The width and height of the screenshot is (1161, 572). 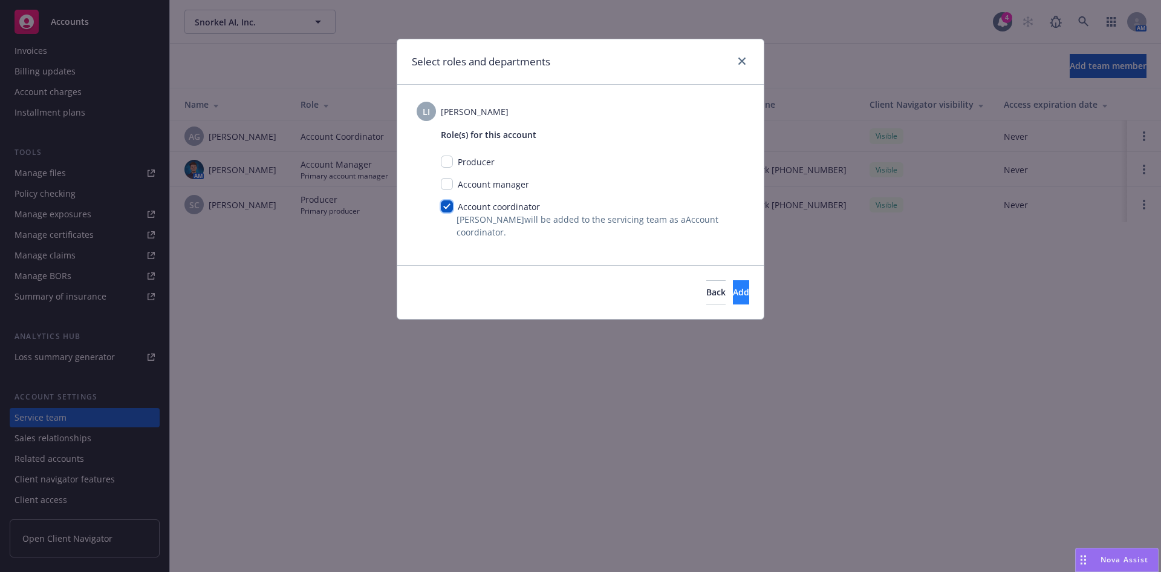 I want to click on span: Nova Assist, so click(x=1125, y=559).